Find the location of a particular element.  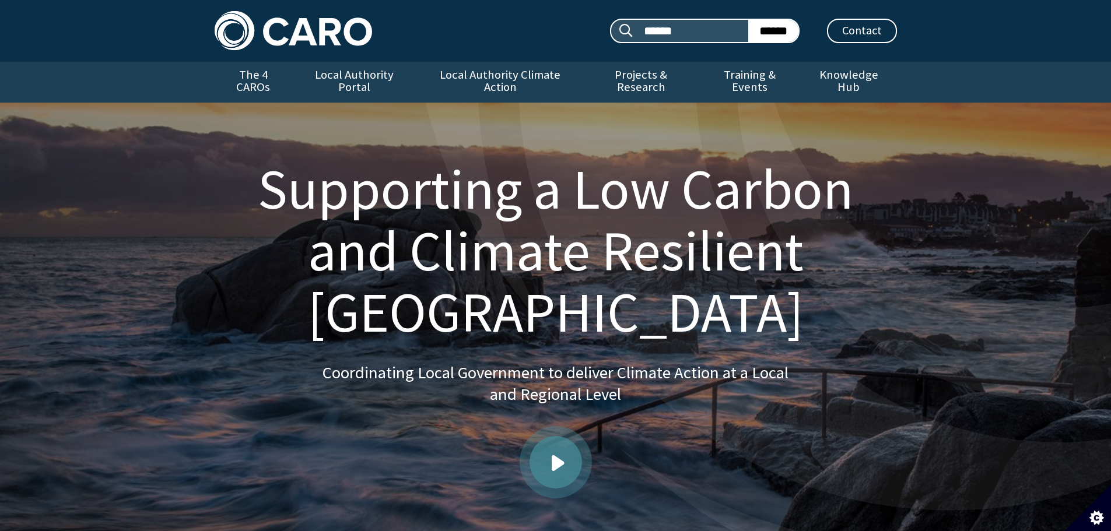

a: Local Authority Portal is located at coordinates (355, 82).